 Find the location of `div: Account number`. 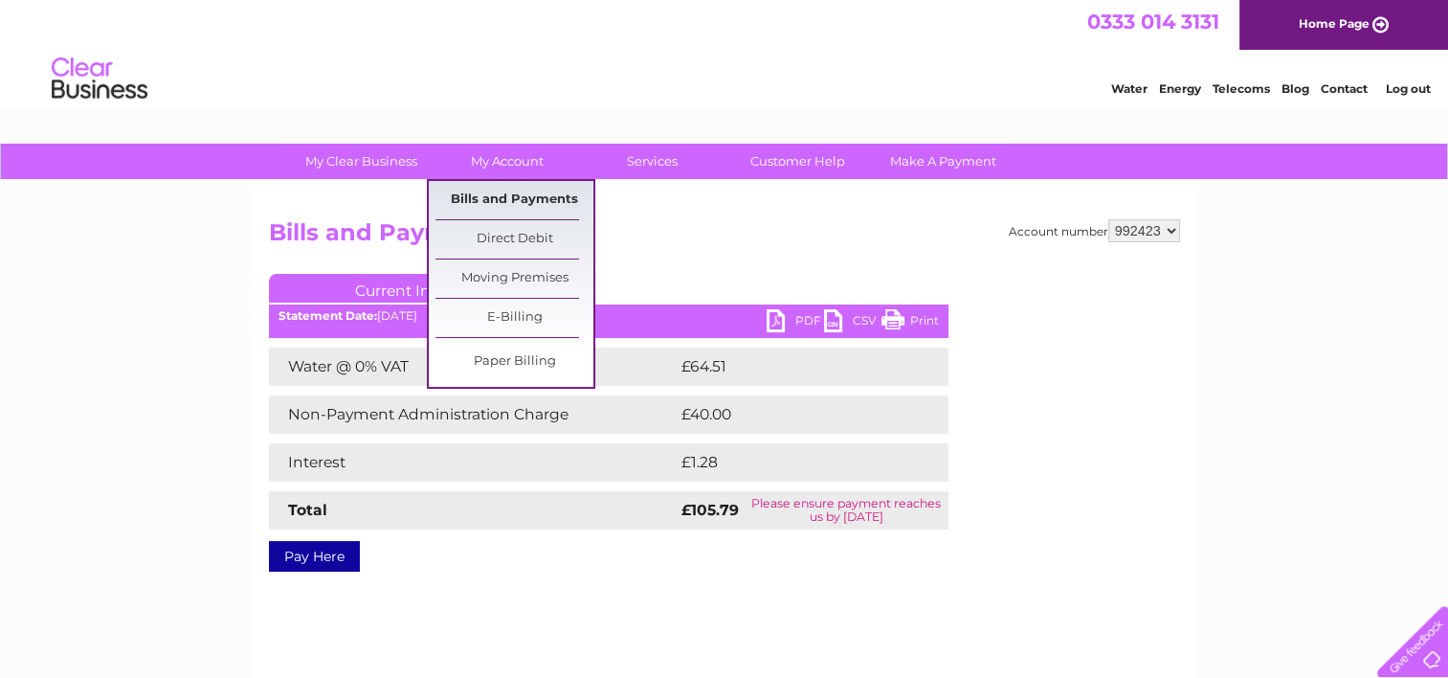

div: Account number is located at coordinates (1094, 231).